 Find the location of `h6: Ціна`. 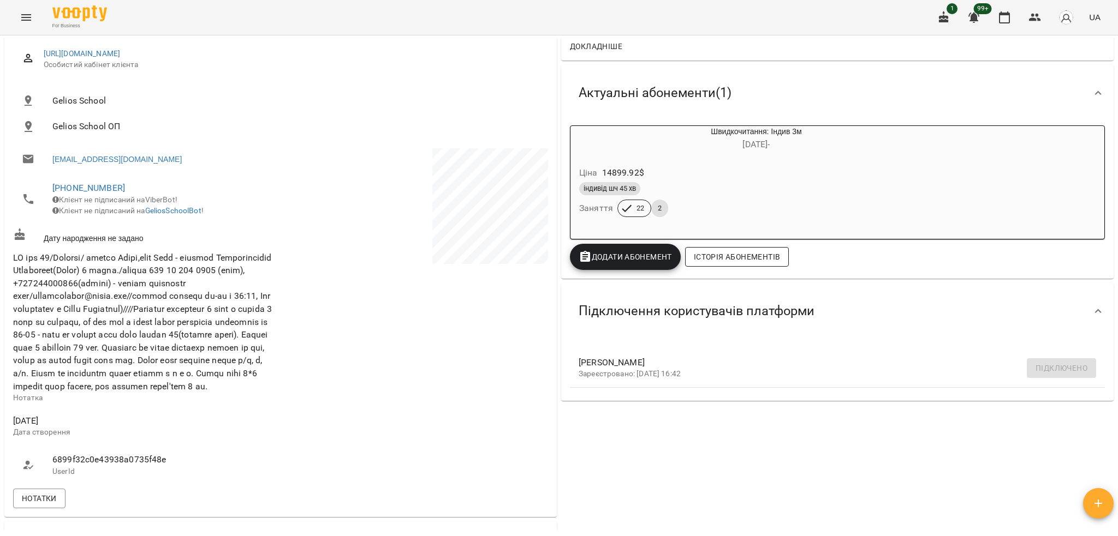

h6: Ціна is located at coordinates (588, 173).